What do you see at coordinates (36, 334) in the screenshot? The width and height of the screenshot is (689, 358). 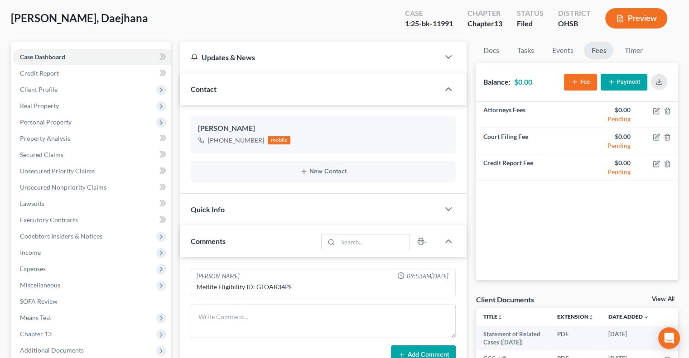 I see `span: Chapter 13` at bounding box center [36, 334].